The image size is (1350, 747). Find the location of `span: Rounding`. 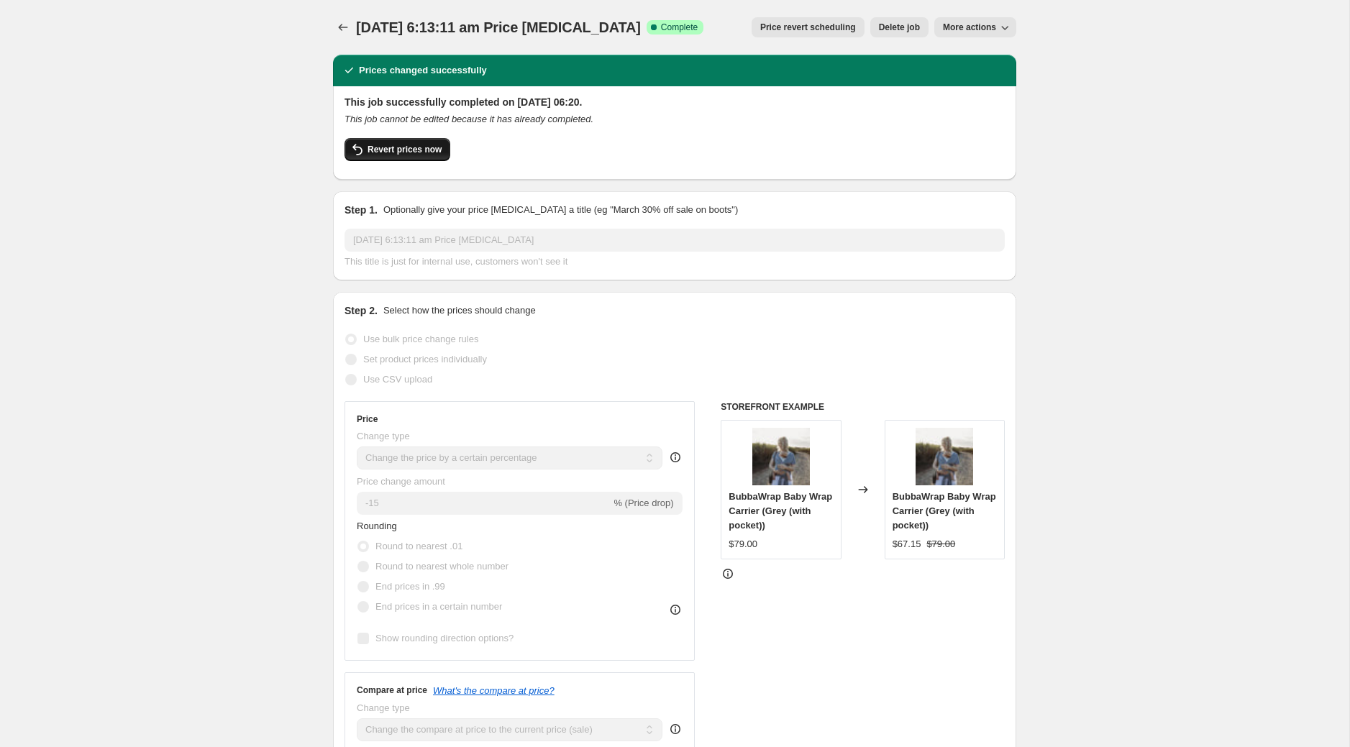

span: Rounding is located at coordinates (377, 526).